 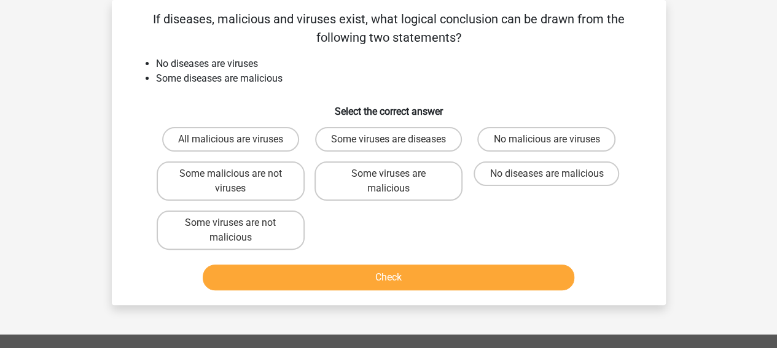 What do you see at coordinates (546, 174) in the screenshot?
I see `label: No diseases are malicious` at bounding box center [546, 174].